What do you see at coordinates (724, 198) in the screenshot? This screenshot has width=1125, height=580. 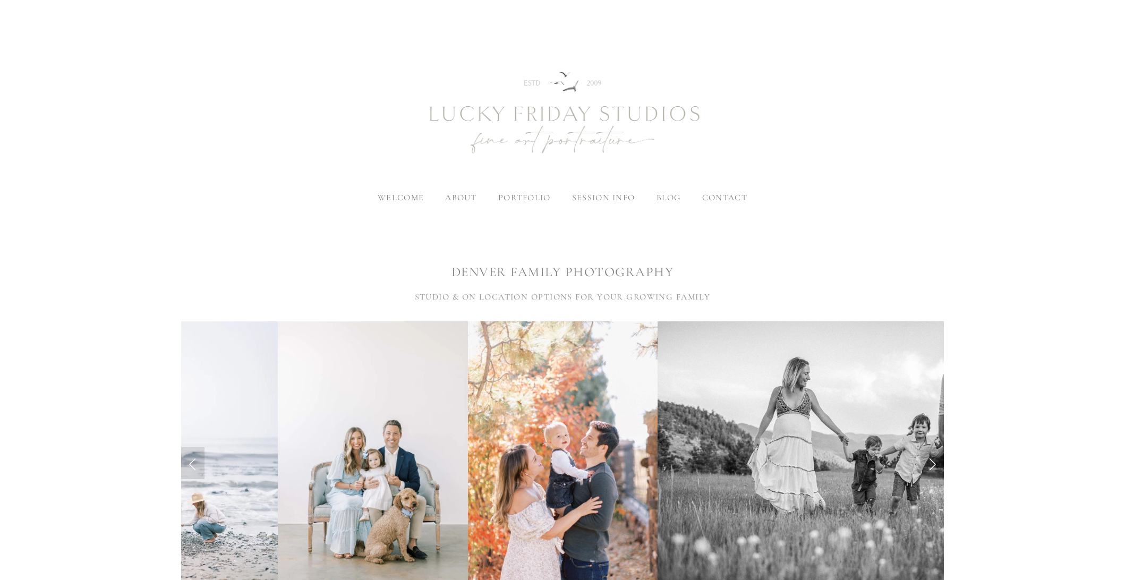 I see `span: contact` at bounding box center [724, 198].